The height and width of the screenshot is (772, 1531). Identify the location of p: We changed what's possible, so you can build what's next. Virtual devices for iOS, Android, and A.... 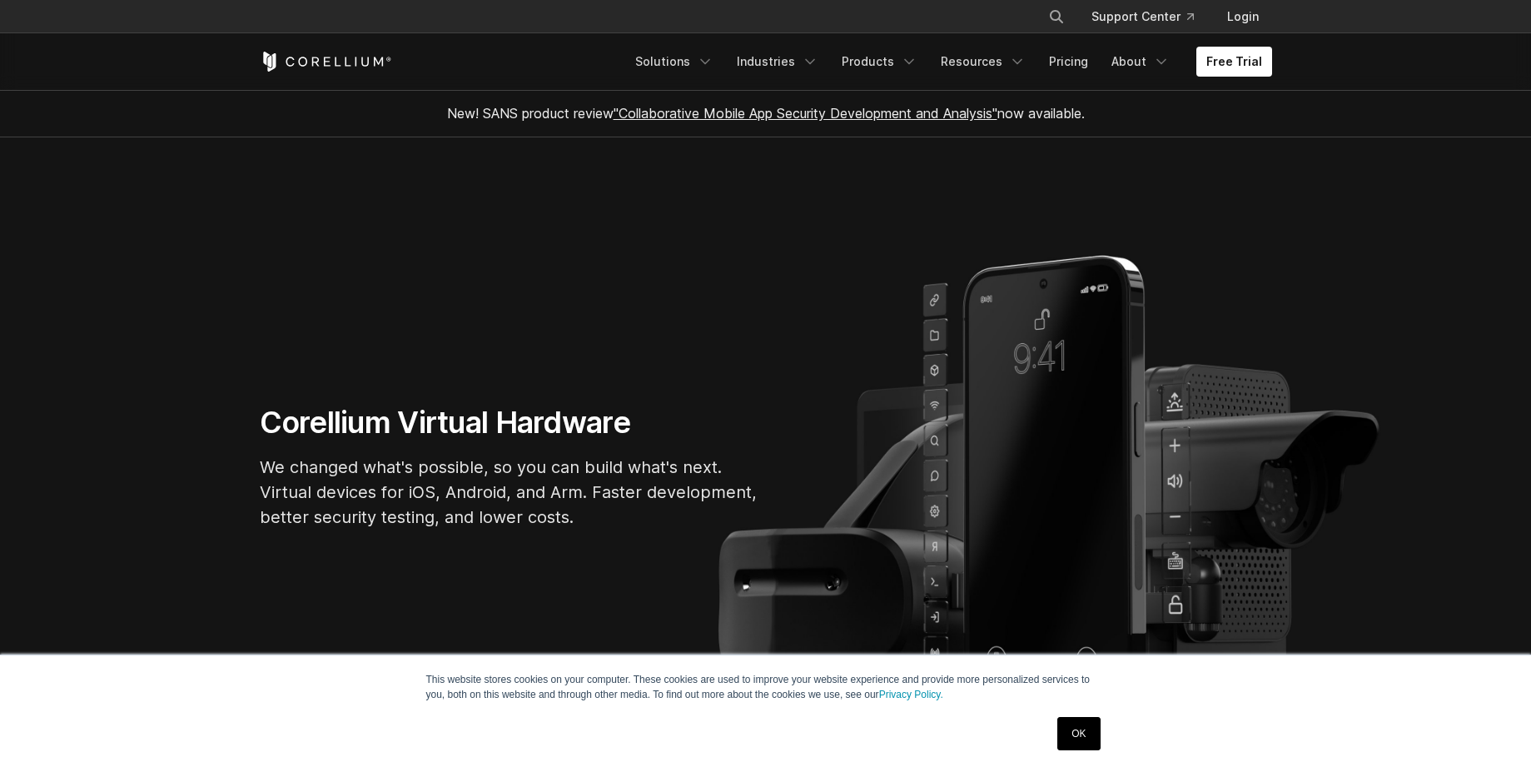
(510, 492).